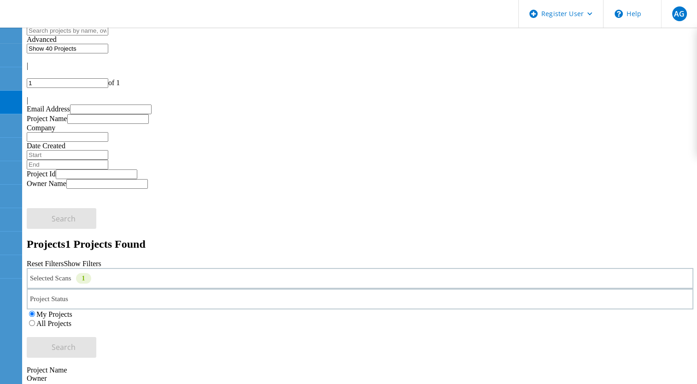 This screenshot has height=384, width=697. What do you see at coordinates (360, 299) in the screenshot?
I see `div: Project Status` at bounding box center [360, 299].